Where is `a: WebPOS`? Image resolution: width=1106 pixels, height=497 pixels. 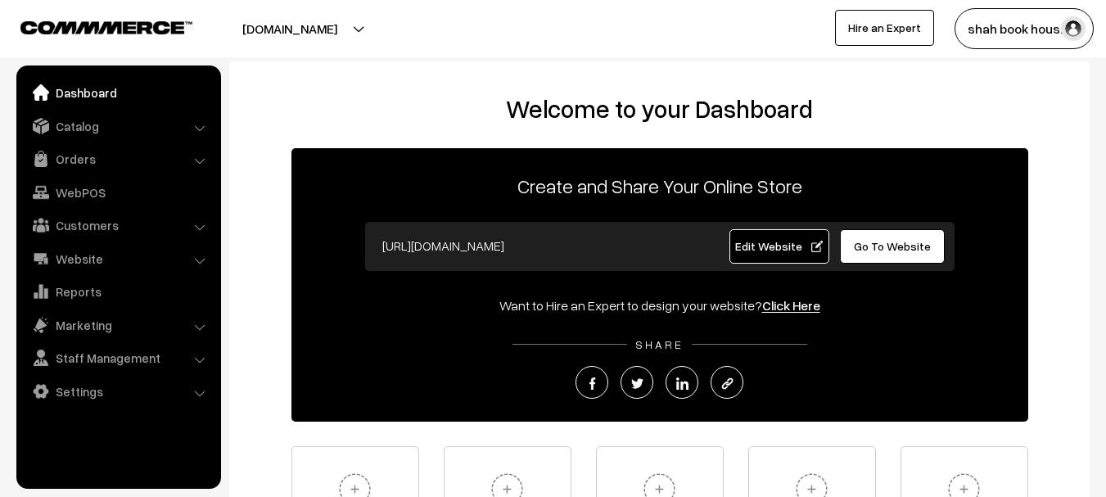 a: WebPOS is located at coordinates (118, 192).